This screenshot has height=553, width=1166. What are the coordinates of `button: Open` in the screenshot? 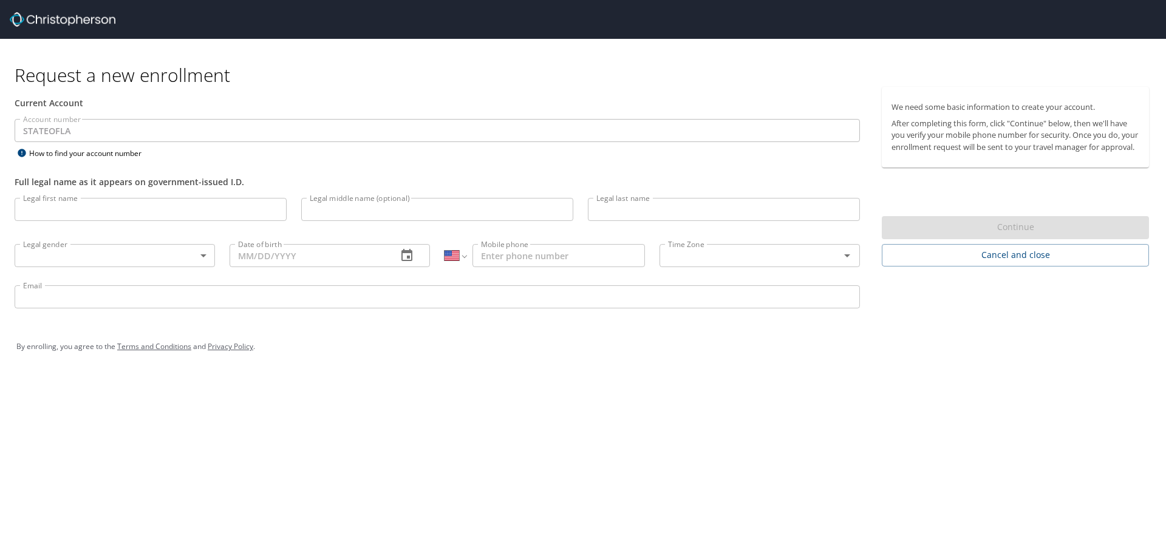 It's located at (847, 256).